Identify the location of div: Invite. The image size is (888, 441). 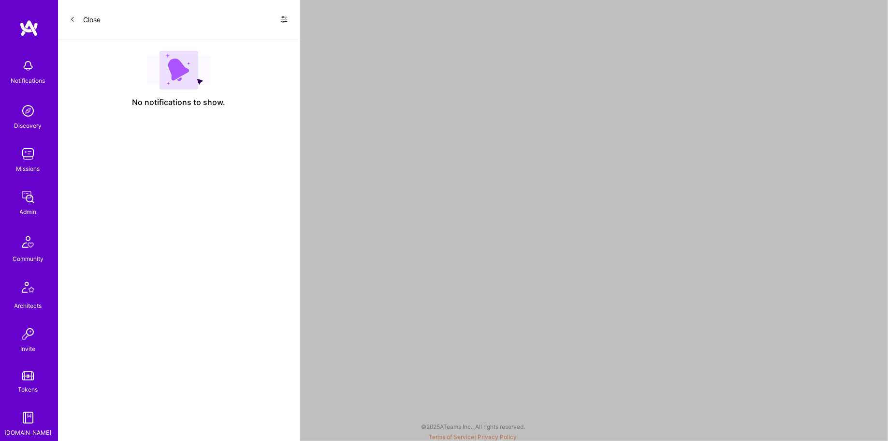
(28, 348).